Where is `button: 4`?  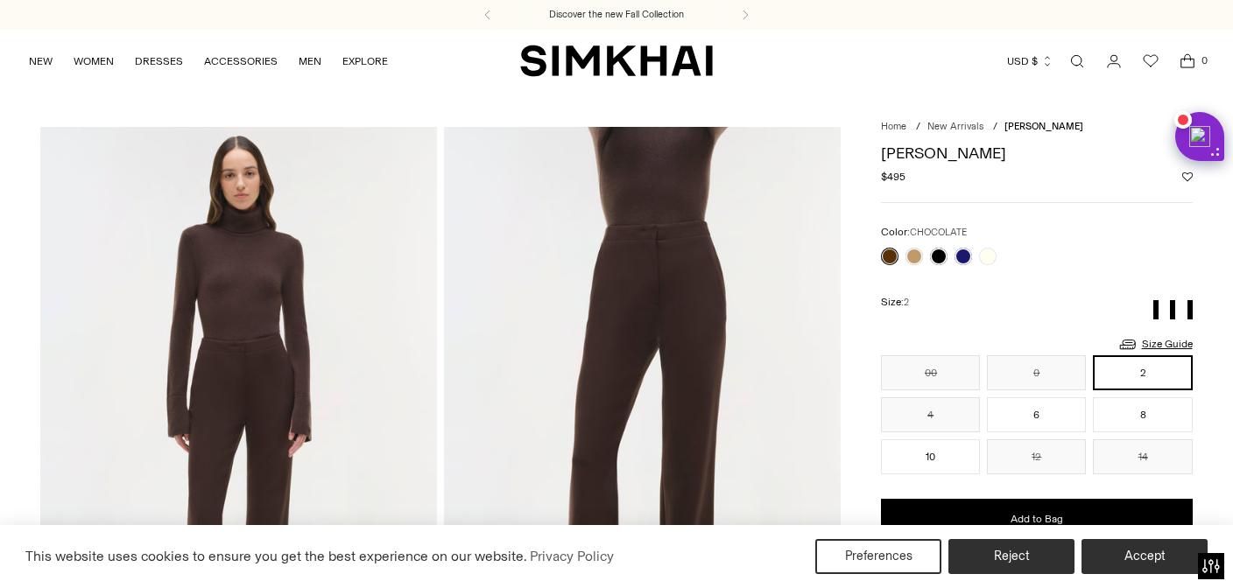 button: 4 is located at coordinates (930, 415).